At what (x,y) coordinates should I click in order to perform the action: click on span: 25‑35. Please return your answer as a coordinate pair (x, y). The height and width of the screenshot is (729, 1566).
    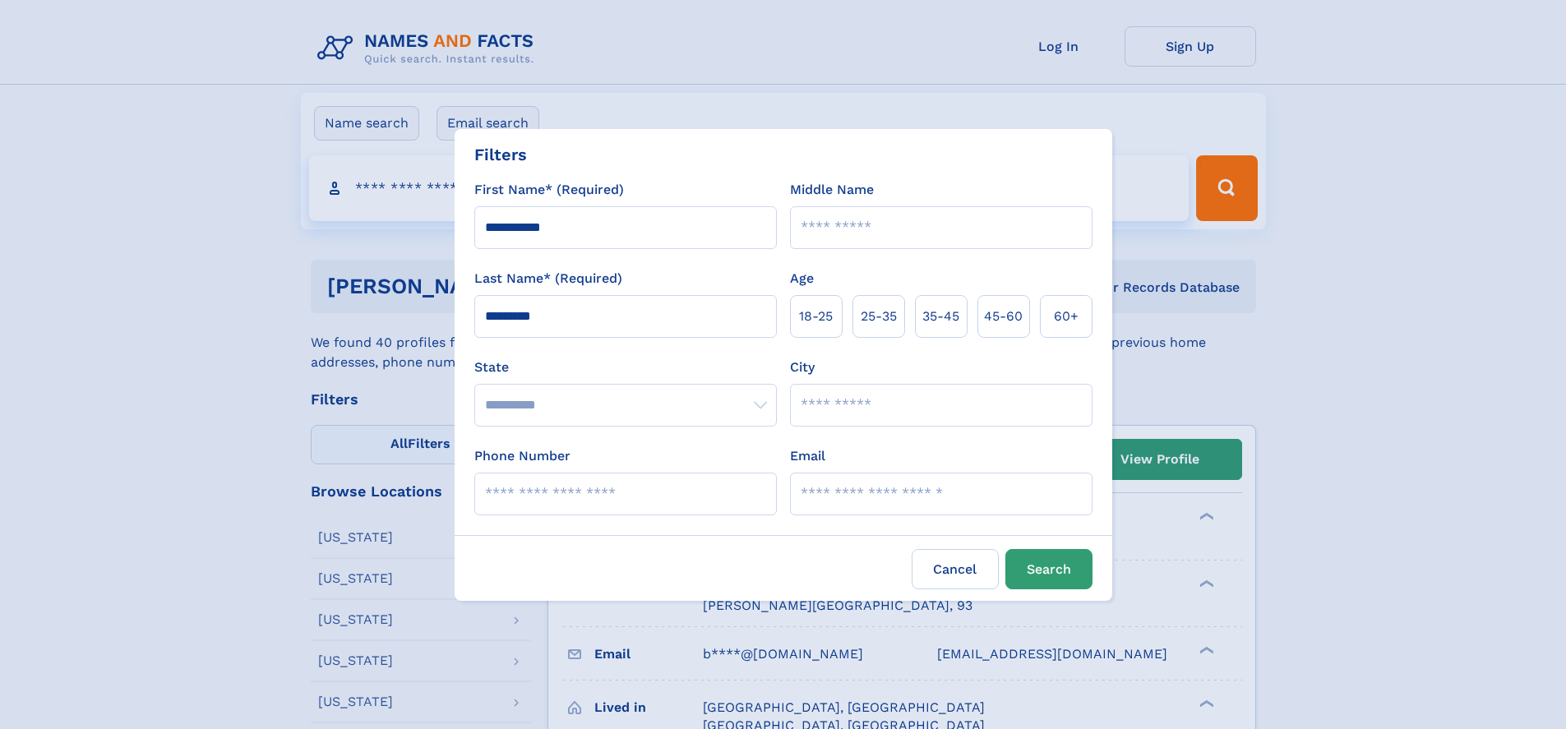
    Looking at the image, I should click on (879, 317).